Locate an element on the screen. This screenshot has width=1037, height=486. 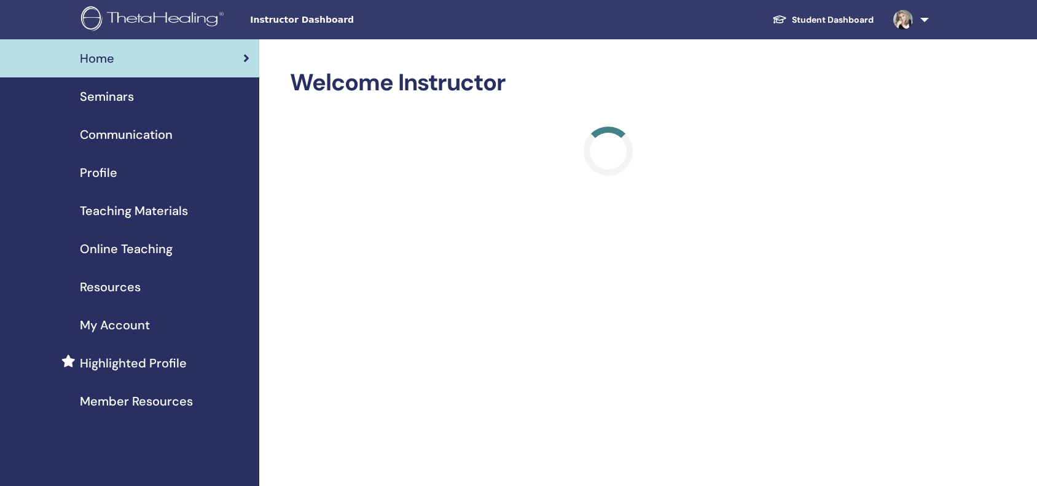
img: logo.png is located at coordinates (154, 20).